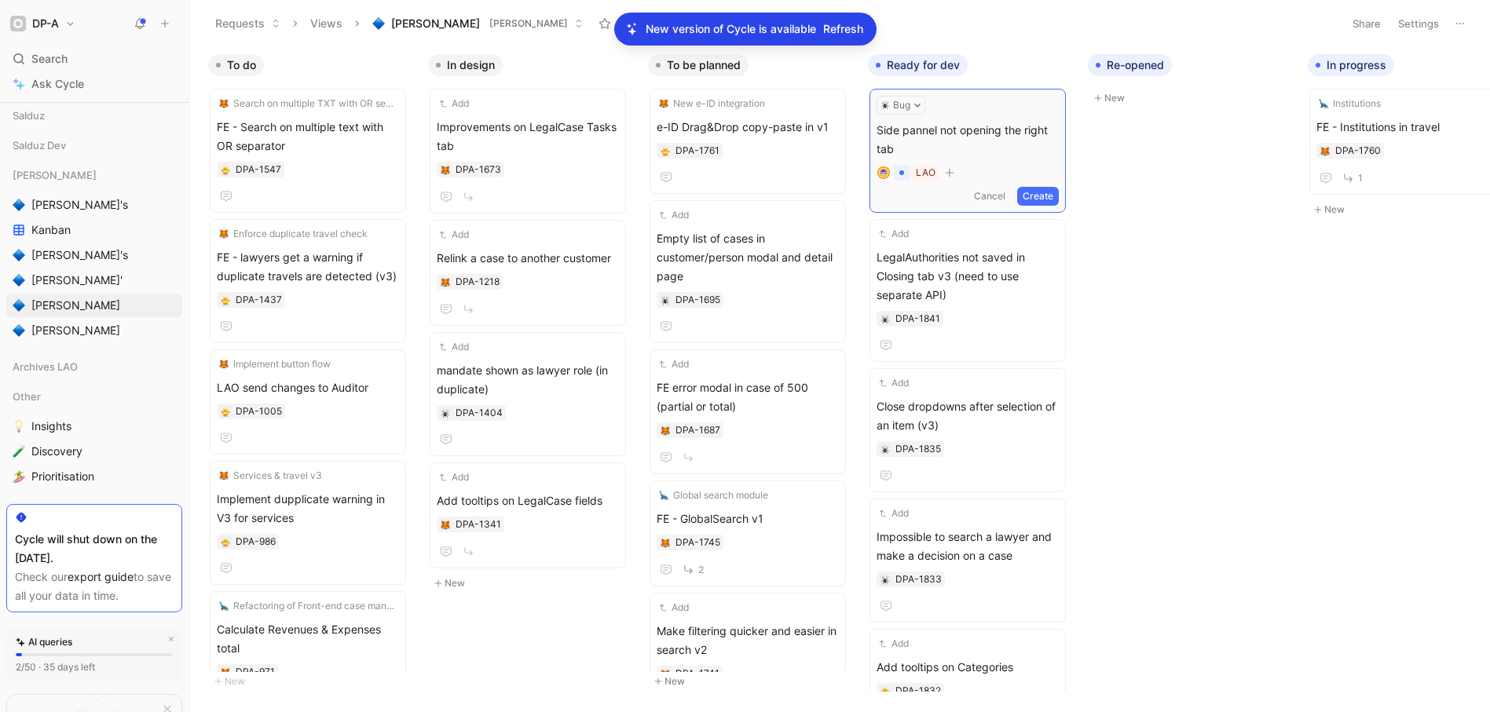  I want to click on a: export guide, so click(101, 576).